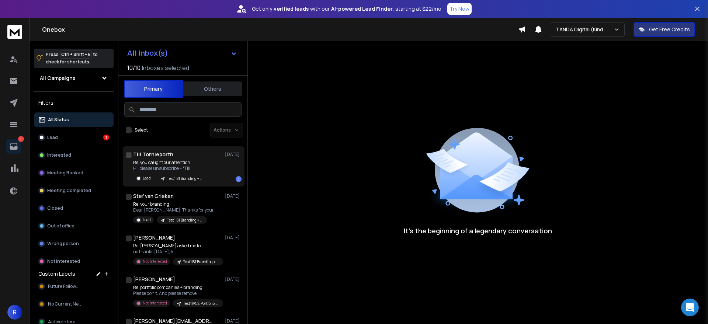 The height and width of the screenshot is (324, 708). What do you see at coordinates (212, 89) in the screenshot?
I see `button: Others` at bounding box center [212, 89].